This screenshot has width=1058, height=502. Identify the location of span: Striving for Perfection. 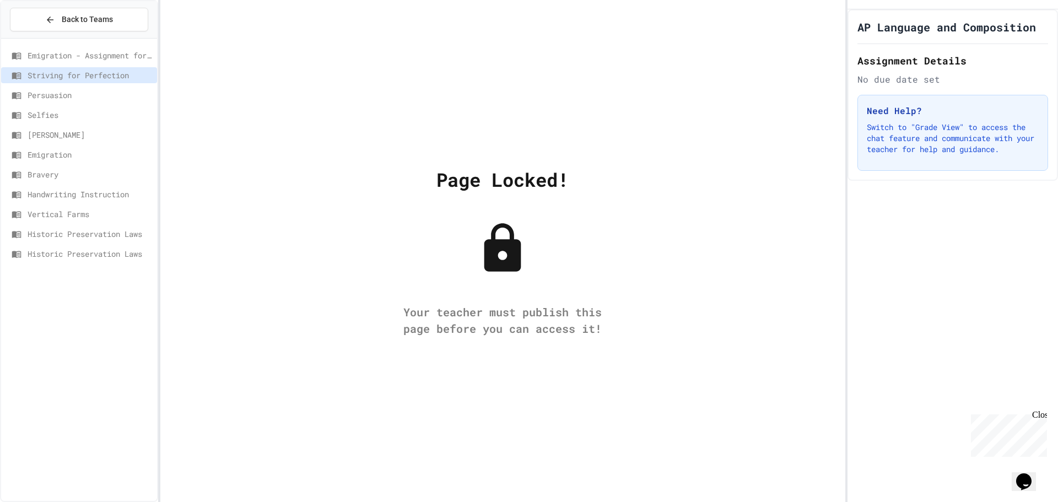
(90, 75).